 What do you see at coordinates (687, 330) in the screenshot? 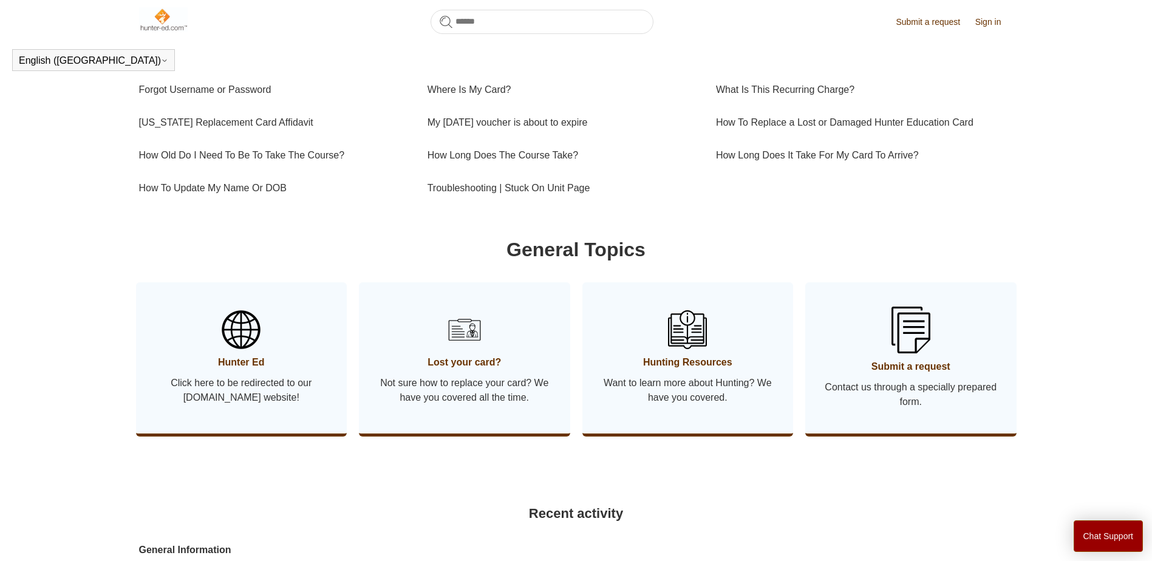
I see `img: 01HZPCYSN9AJKKHAEXNV8VQ106` at bounding box center [687, 330].